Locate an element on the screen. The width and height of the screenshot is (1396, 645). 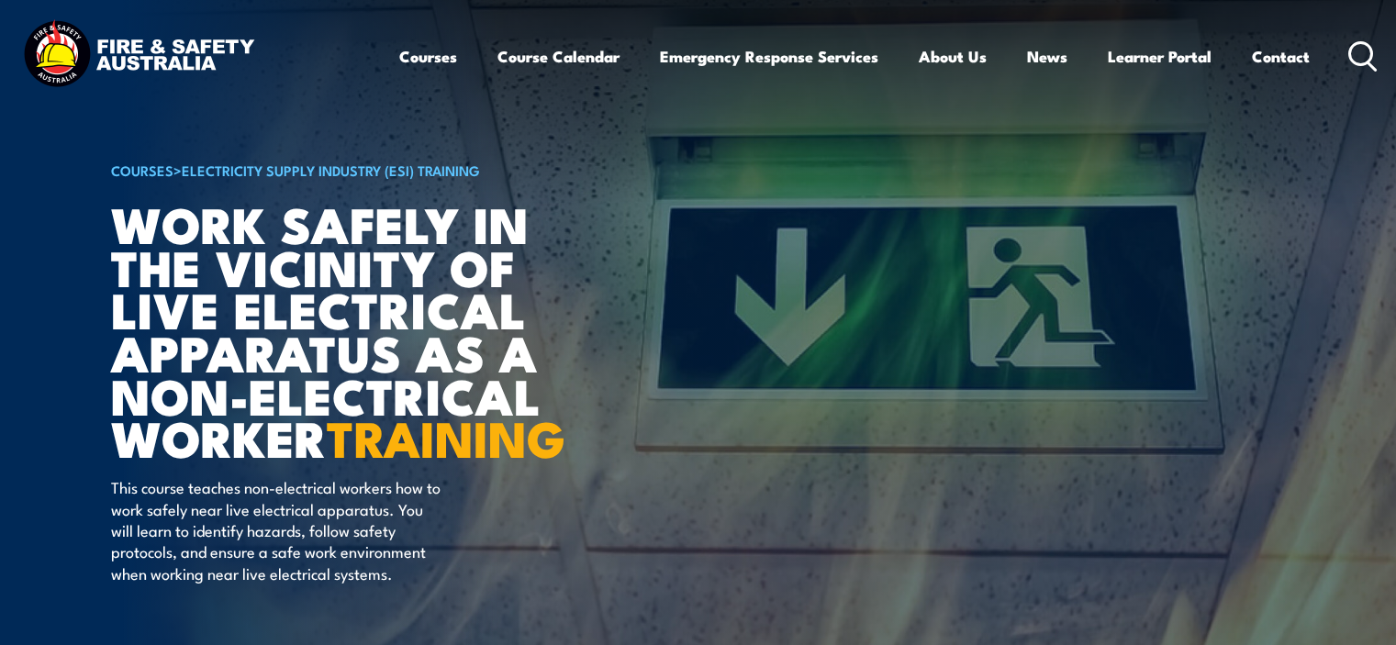
a: News is located at coordinates (1047, 56).